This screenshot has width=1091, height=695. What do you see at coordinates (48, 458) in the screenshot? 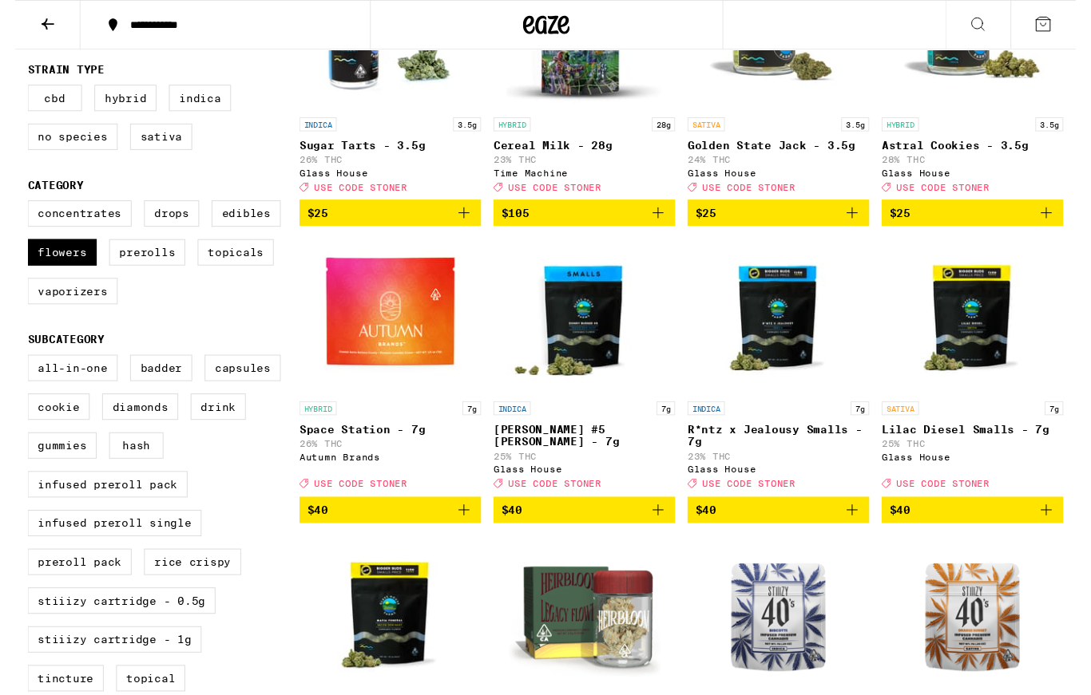
I see `label: Gummies` at bounding box center [48, 458].